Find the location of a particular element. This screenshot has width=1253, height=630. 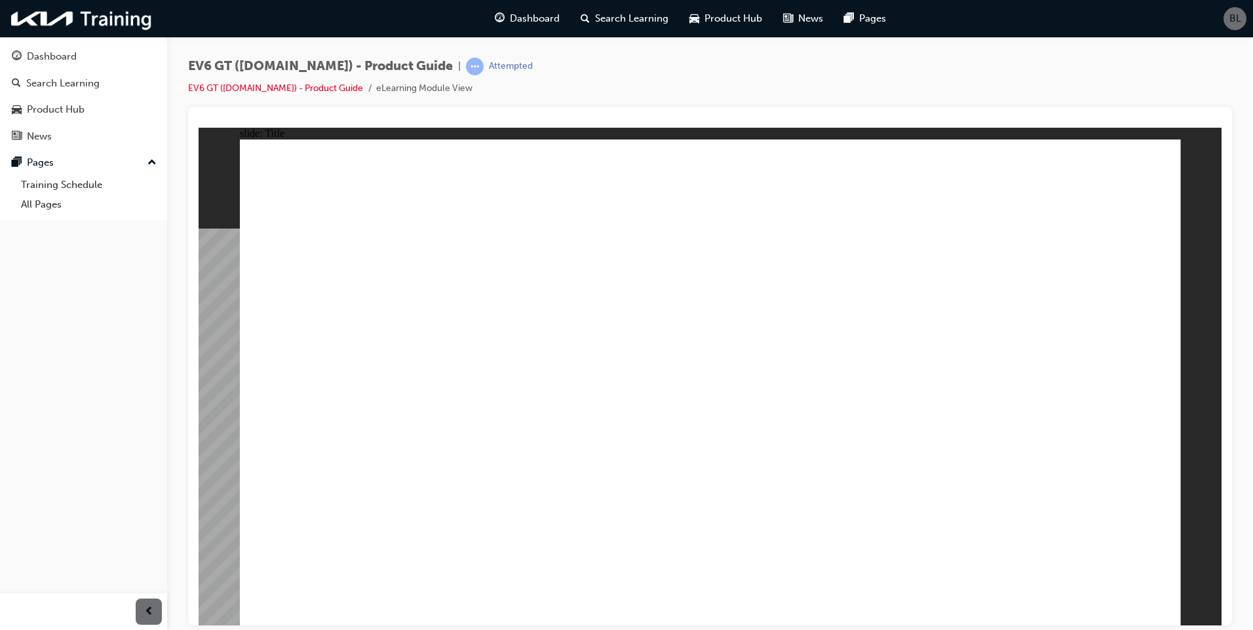

span: Search Learning is located at coordinates (632, 18).